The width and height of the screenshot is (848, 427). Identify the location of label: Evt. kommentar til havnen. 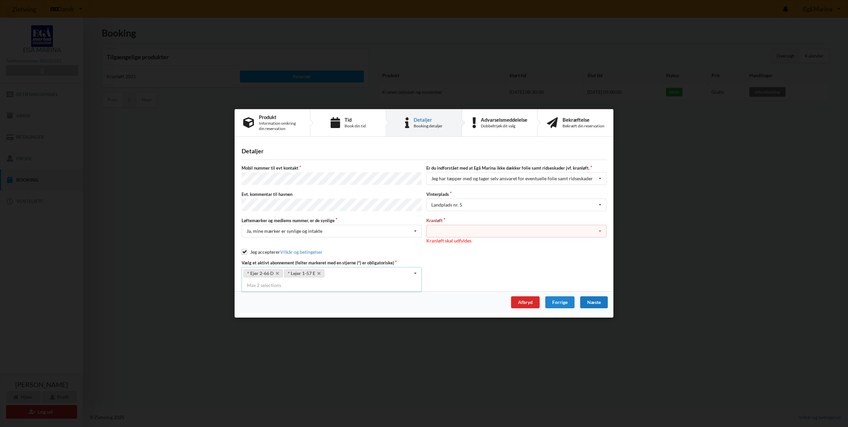
(332, 194).